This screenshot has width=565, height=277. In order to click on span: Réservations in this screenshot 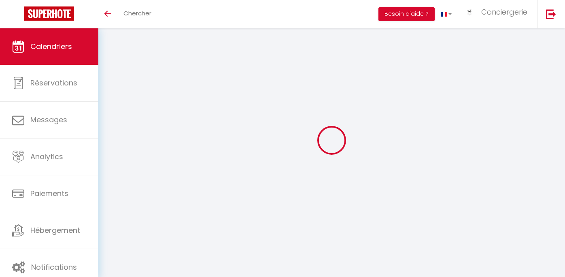, I will do `click(54, 83)`.